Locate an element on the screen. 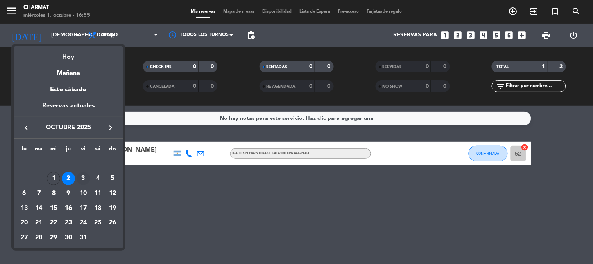  div: 17 is located at coordinates (83, 208).